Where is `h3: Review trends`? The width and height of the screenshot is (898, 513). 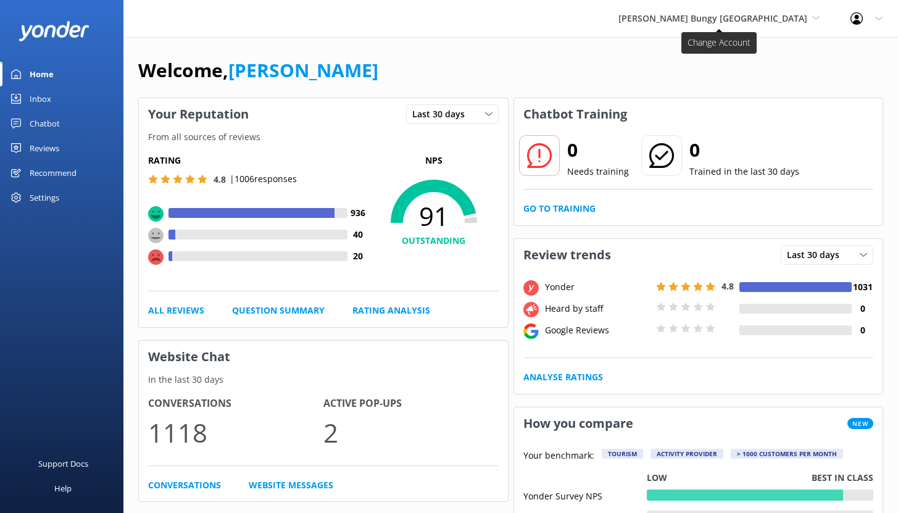 h3: Review trends is located at coordinates (567, 255).